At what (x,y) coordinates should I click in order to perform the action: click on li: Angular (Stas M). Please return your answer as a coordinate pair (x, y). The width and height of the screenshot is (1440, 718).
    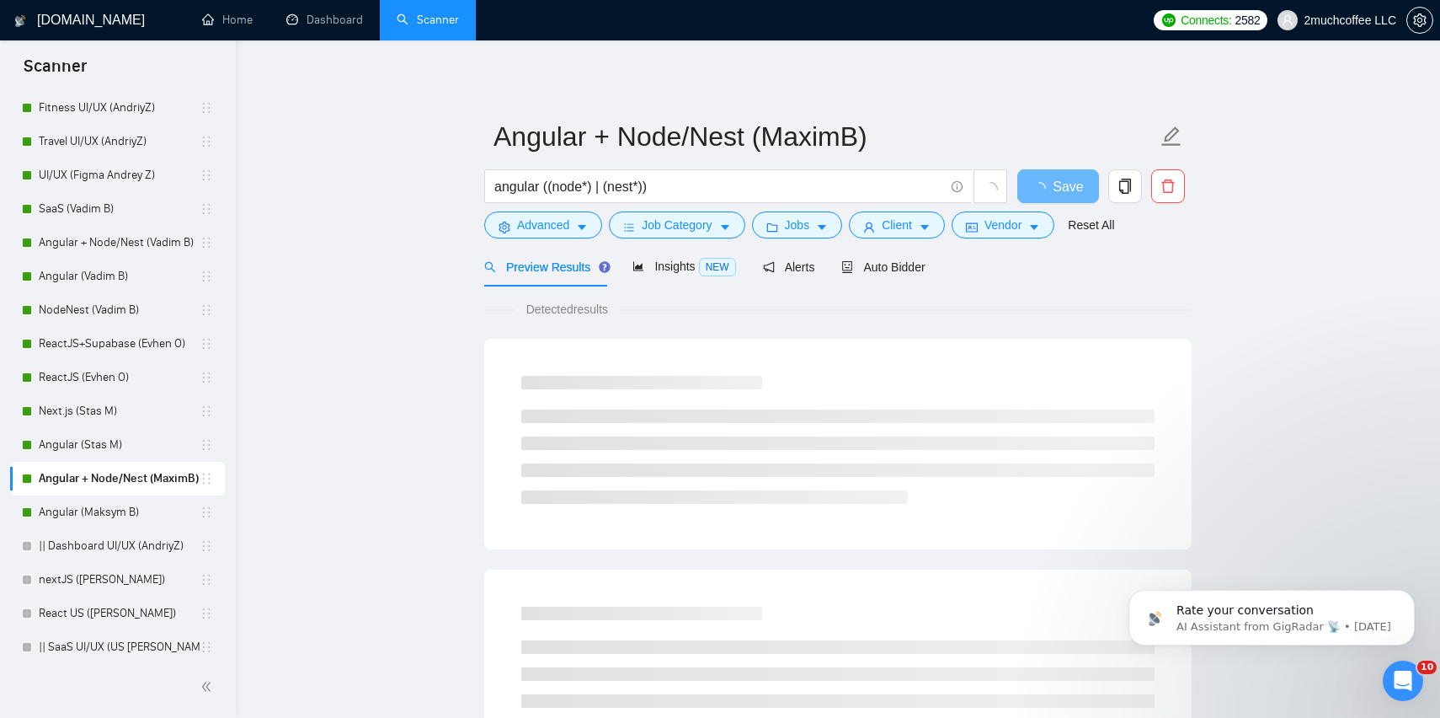
    Looking at the image, I should click on (117, 445).